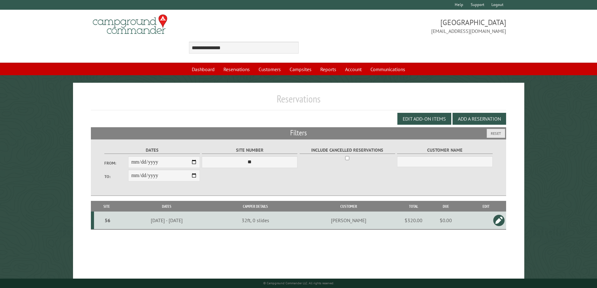 The width and height of the screenshot is (597, 288). Describe the element at coordinates (237, 69) in the screenshot. I see `a: Reservations` at that location.